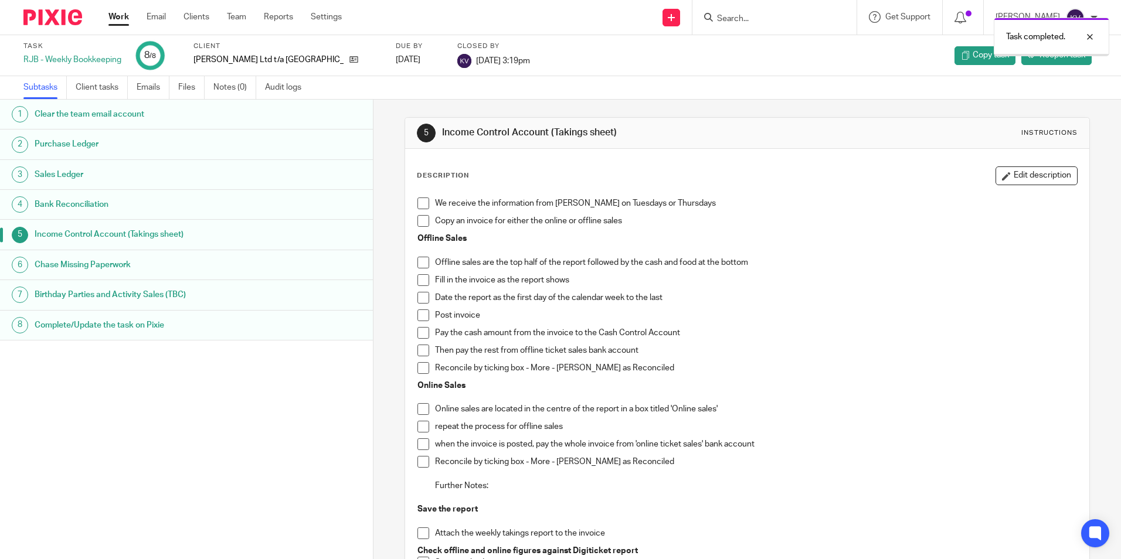 This screenshot has width=1121, height=559. What do you see at coordinates (756, 444) in the screenshot?
I see `p: when the invoice is posted, pay the whole invoice from 'online ticket sales' bank account` at bounding box center [756, 444].